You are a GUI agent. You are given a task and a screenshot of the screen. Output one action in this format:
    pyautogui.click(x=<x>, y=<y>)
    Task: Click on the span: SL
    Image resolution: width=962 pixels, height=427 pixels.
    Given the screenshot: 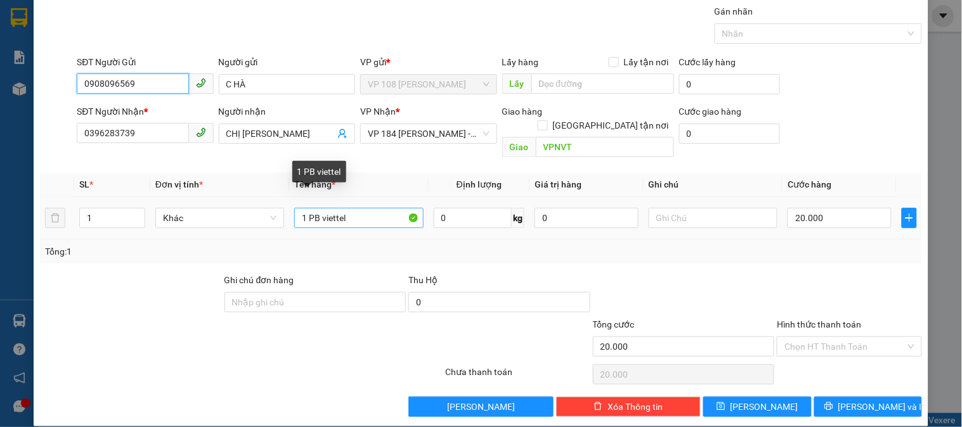 What is the action you would take?
    pyautogui.click(x=84, y=185)
    